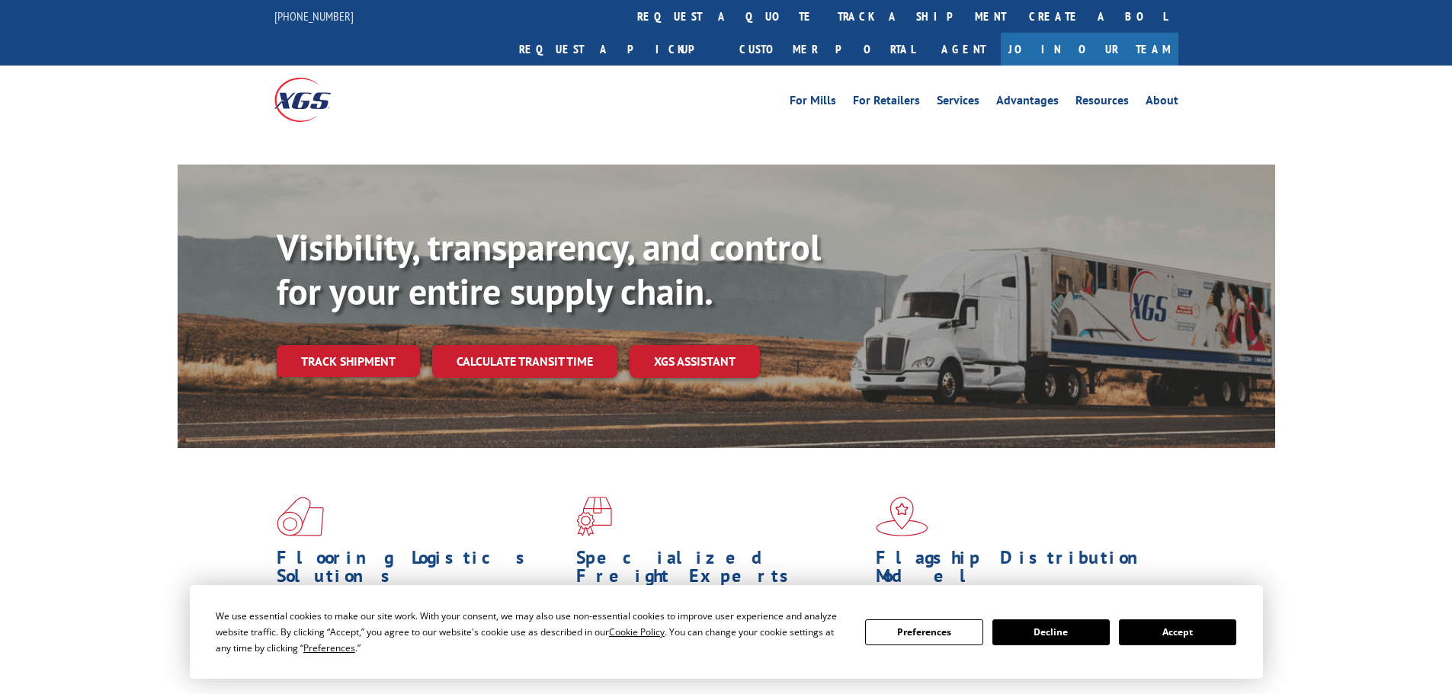 The width and height of the screenshot is (1452, 694). What do you see at coordinates (421, 571) in the screenshot?
I see `h1: Flooring Logistics Solutions` at bounding box center [421, 571].